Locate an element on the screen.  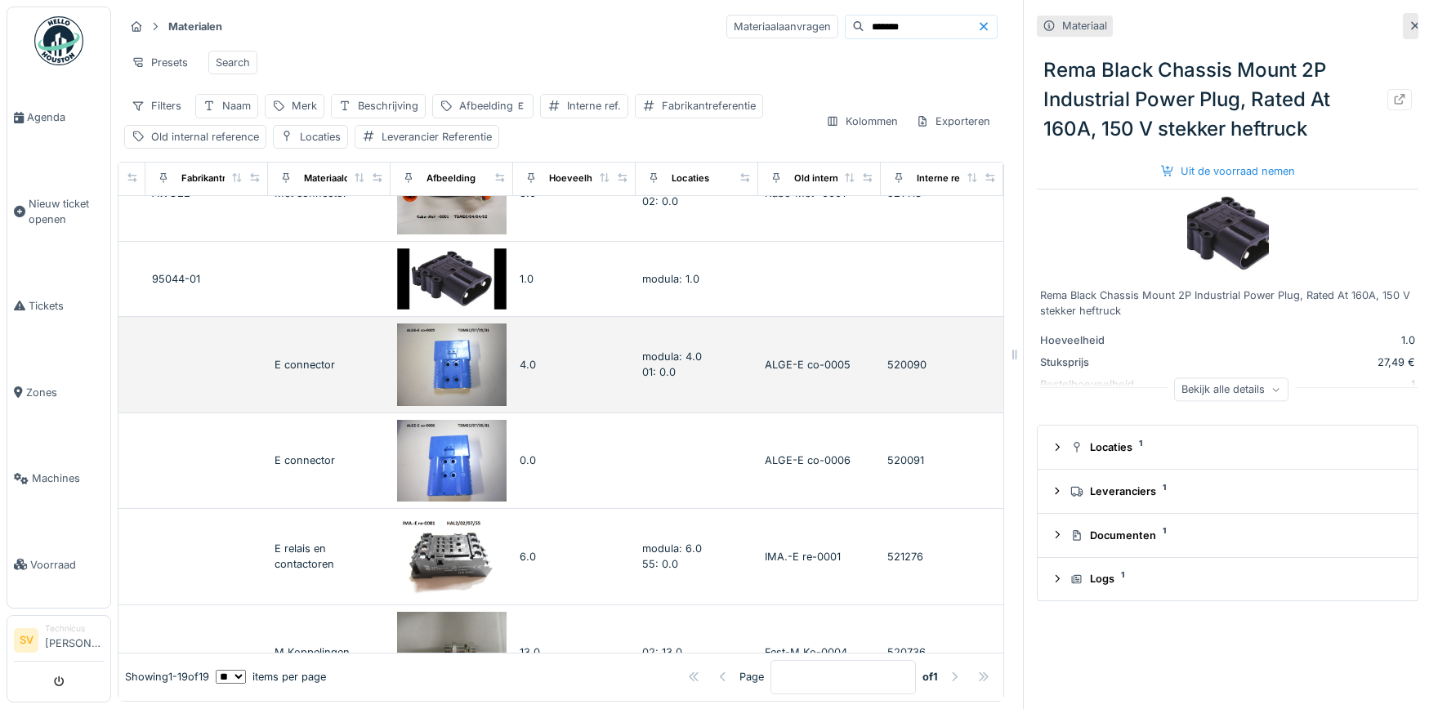
span: Machines is located at coordinates (68, 478).